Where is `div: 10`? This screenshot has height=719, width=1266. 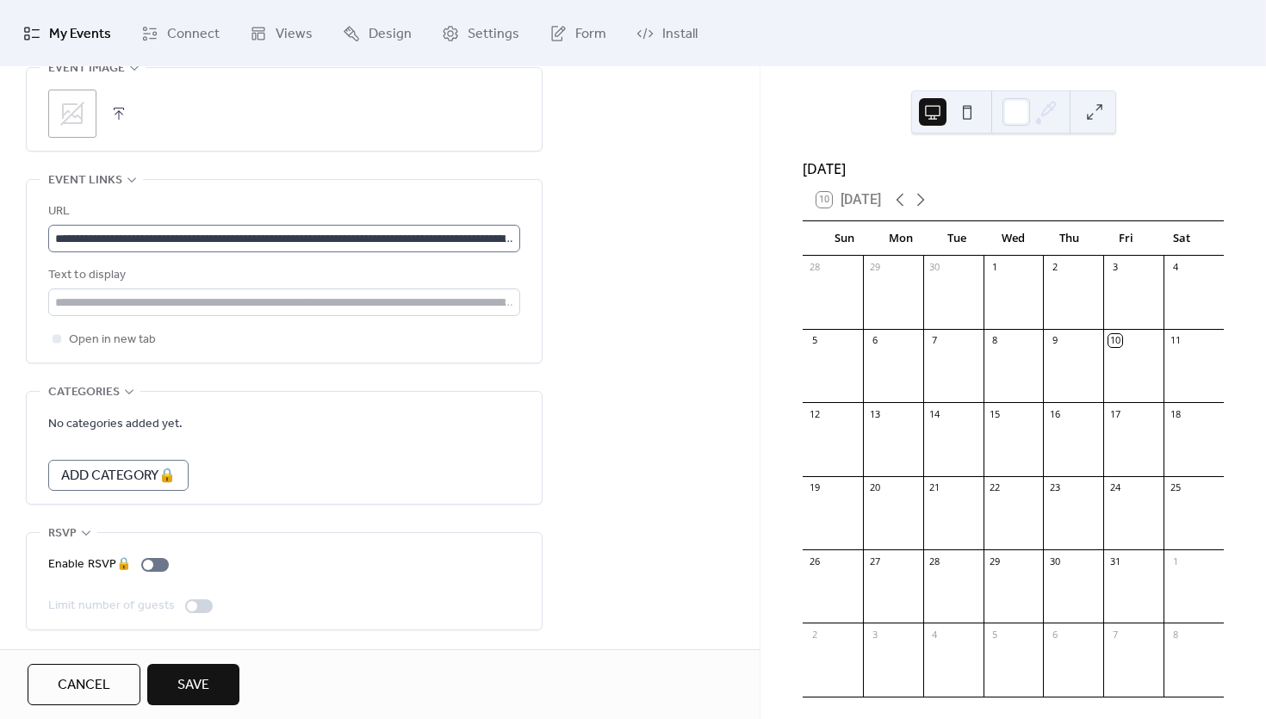 div: 10 is located at coordinates (1114, 340).